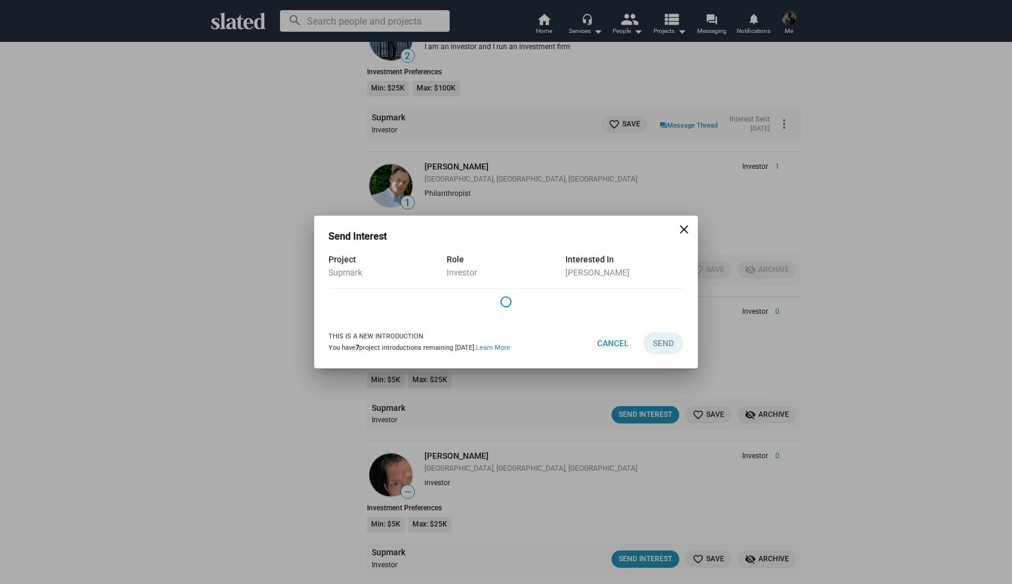 The image size is (1012, 584). I want to click on div: Investor, so click(505, 273).